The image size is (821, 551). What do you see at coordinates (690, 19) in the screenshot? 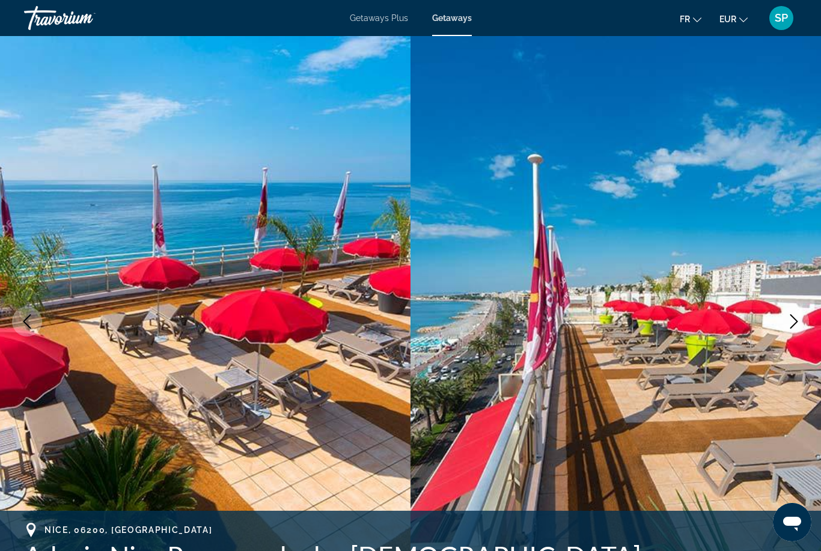
I see `button: Change language` at bounding box center [690, 19].